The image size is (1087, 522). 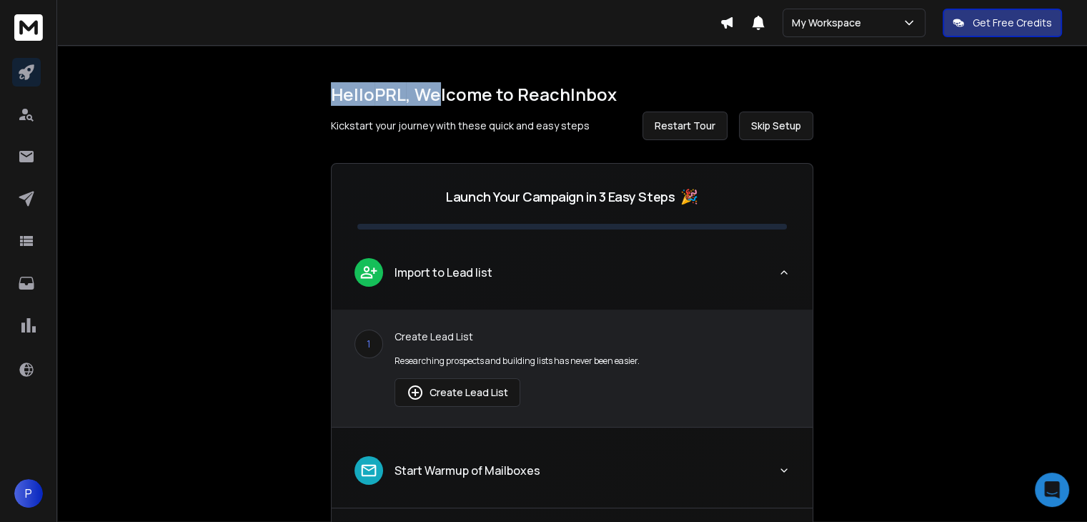 I want to click on span: P, so click(x=29, y=493).